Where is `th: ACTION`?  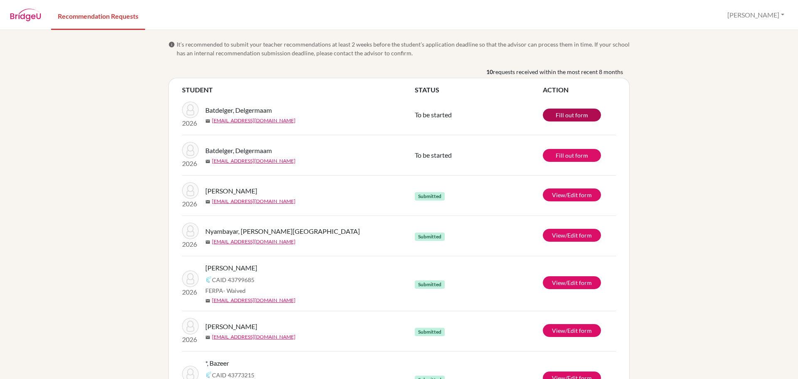 th: ACTION is located at coordinates (579, 90).